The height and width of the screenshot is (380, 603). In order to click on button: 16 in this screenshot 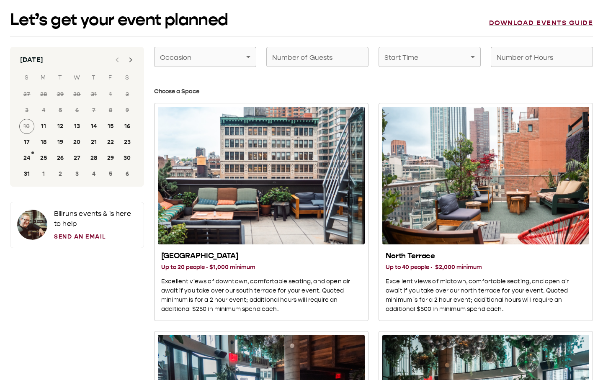, I will do `click(127, 126)`.